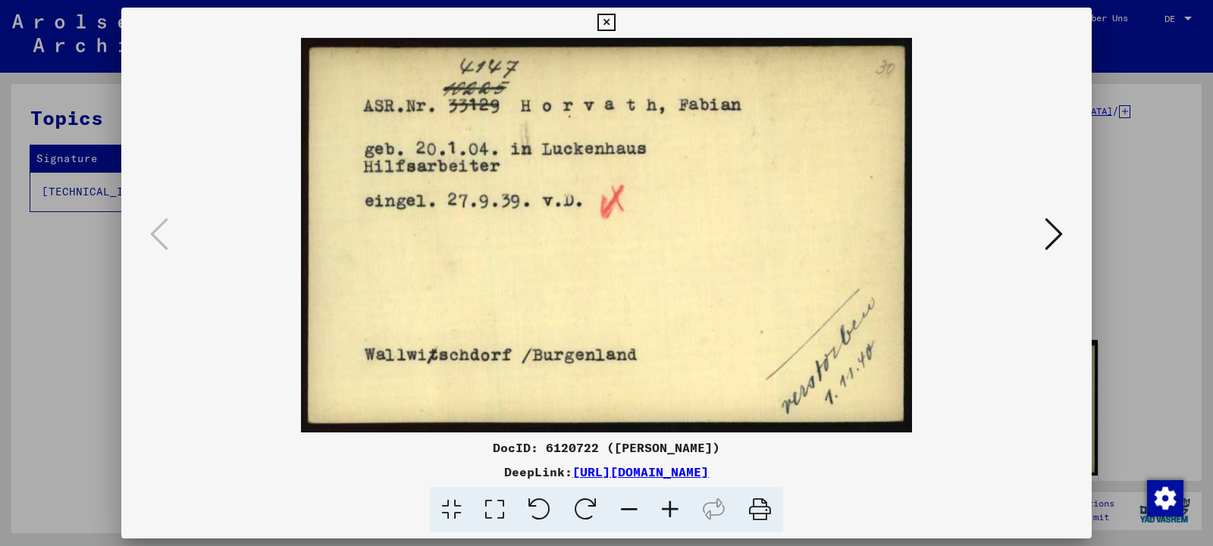 This screenshot has width=1213, height=546. Describe the element at coordinates (606, 235) in the screenshot. I see `img: 001.jpg` at that location.